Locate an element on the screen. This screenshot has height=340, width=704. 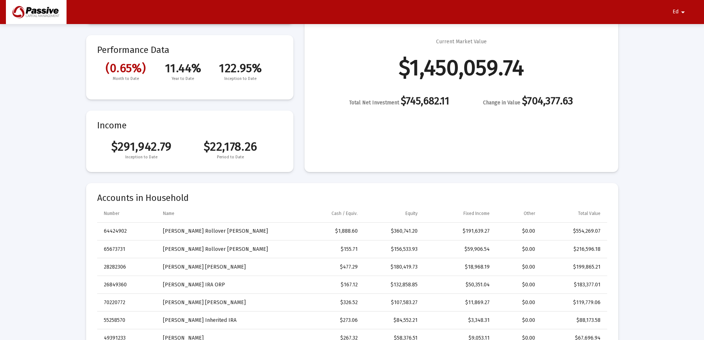
div: $155.71 is located at coordinates (327, 249).